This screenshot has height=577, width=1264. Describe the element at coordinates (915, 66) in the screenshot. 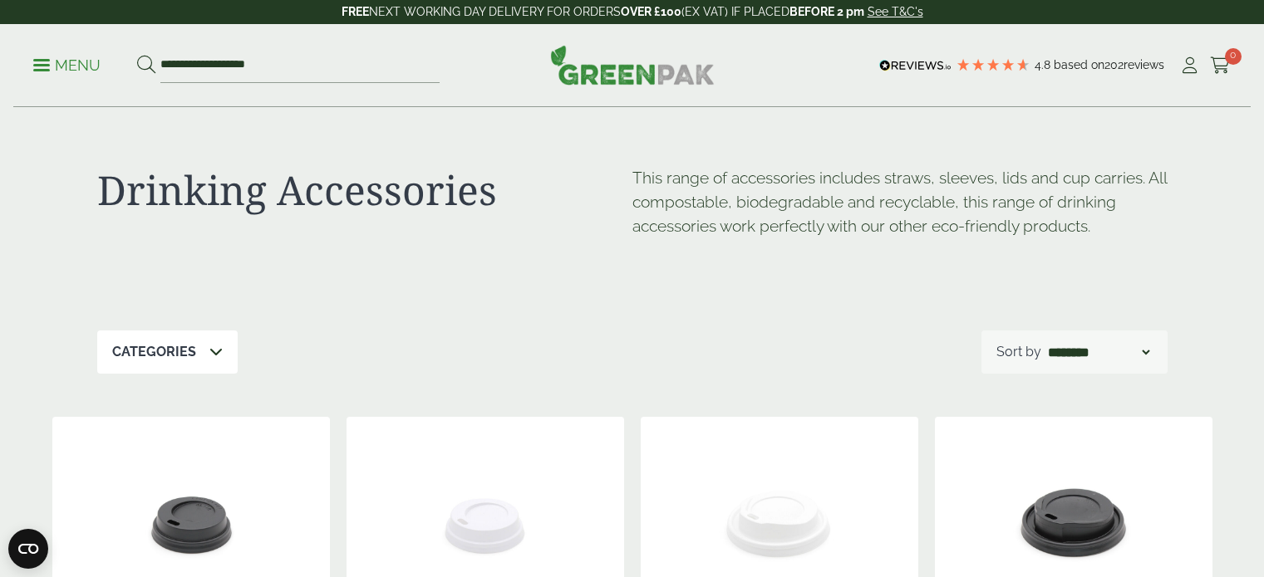

I see `img: REVIEWS.io` at that location.